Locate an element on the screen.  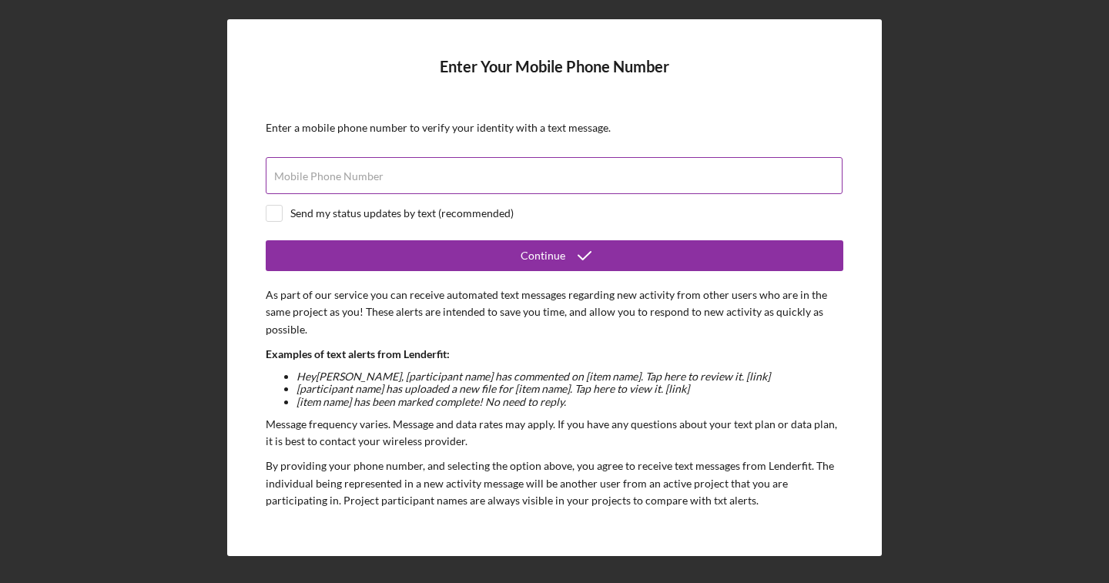
button: Continue is located at coordinates (554, 256).